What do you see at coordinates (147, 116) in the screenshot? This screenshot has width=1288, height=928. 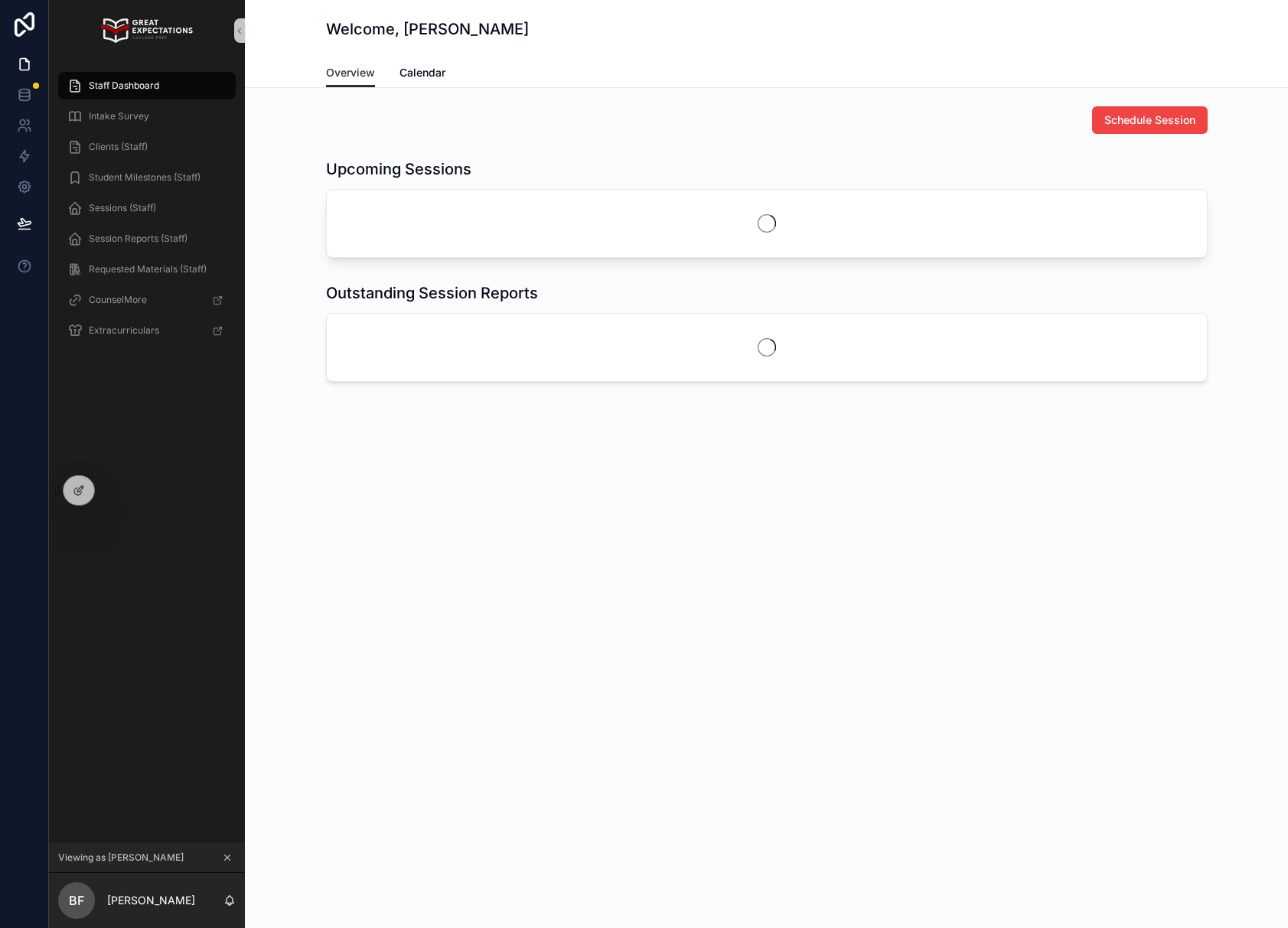 I see `a: Intake Survey` at bounding box center [147, 116].